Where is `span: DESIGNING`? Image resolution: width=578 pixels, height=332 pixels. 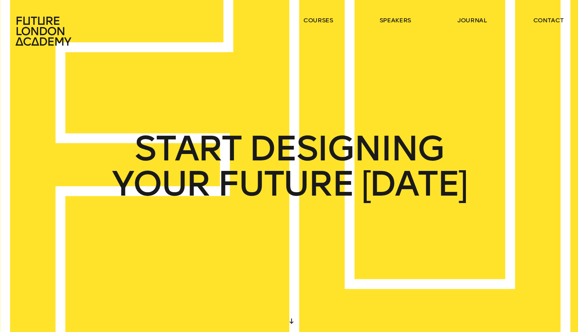
span: DESIGNING is located at coordinates (346, 149).